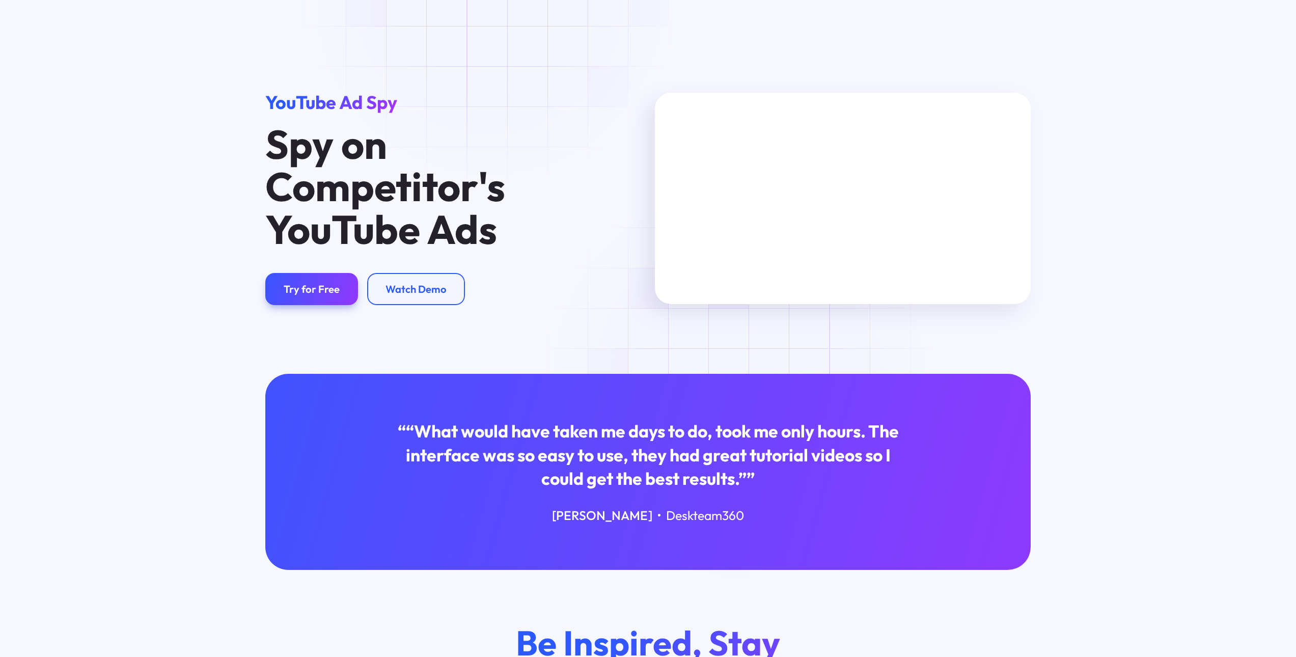 Image resolution: width=1296 pixels, height=657 pixels. What do you see at coordinates (416, 289) in the screenshot?
I see `div: Watch Demo` at bounding box center [416, 289].